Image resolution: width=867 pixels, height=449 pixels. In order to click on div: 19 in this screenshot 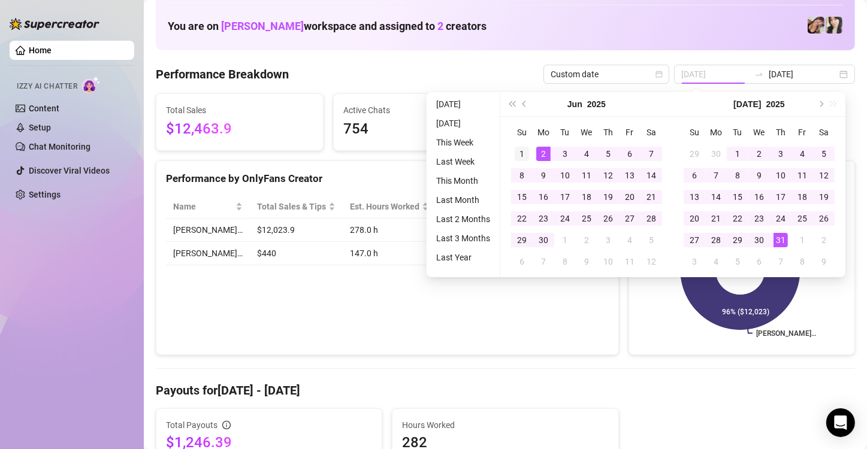, I will do `click(824, 197)`.